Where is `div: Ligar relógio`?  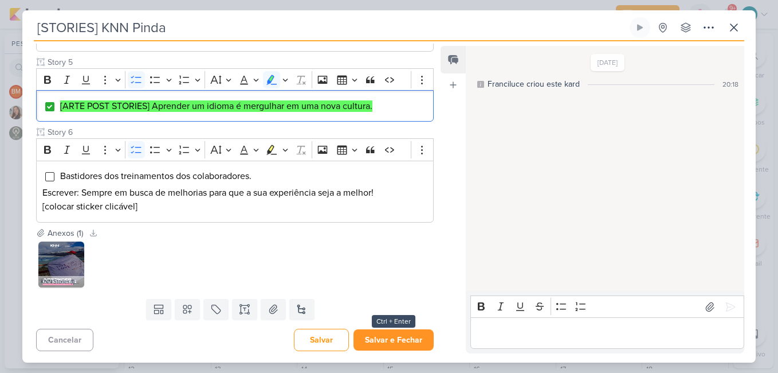
div: Ligar relógio is located at coordinates (640, 28).